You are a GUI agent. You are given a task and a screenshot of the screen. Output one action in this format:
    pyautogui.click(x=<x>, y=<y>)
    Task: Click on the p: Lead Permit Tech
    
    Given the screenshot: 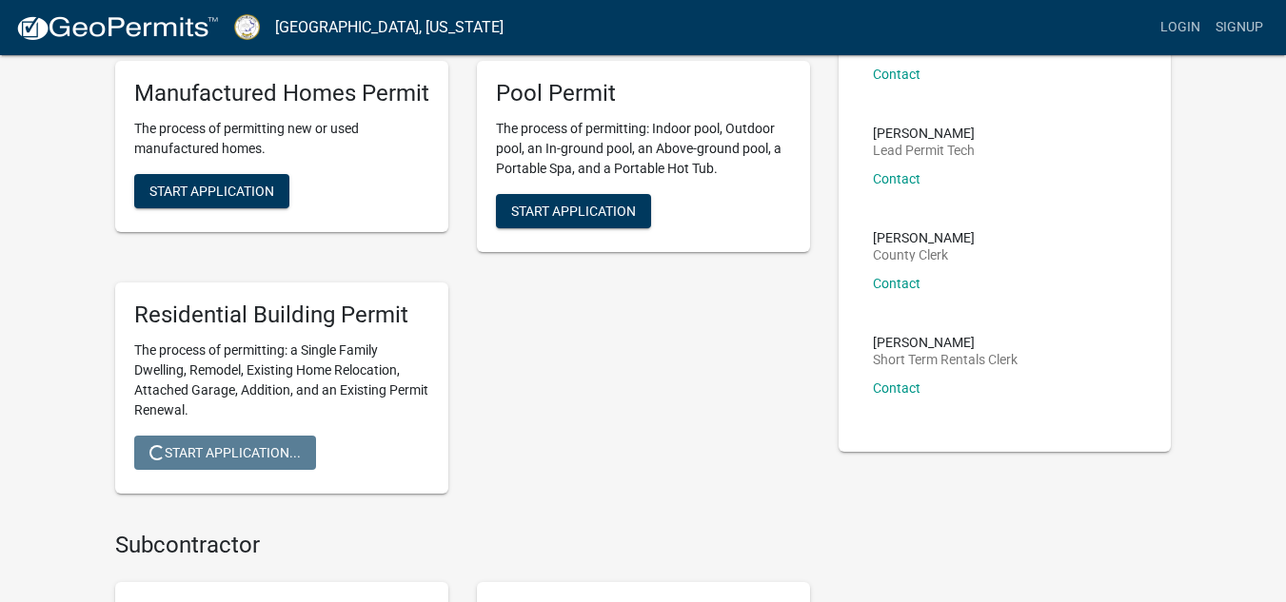 What is the action you would take?
    pyautogui.click(x=923, y=150)
    